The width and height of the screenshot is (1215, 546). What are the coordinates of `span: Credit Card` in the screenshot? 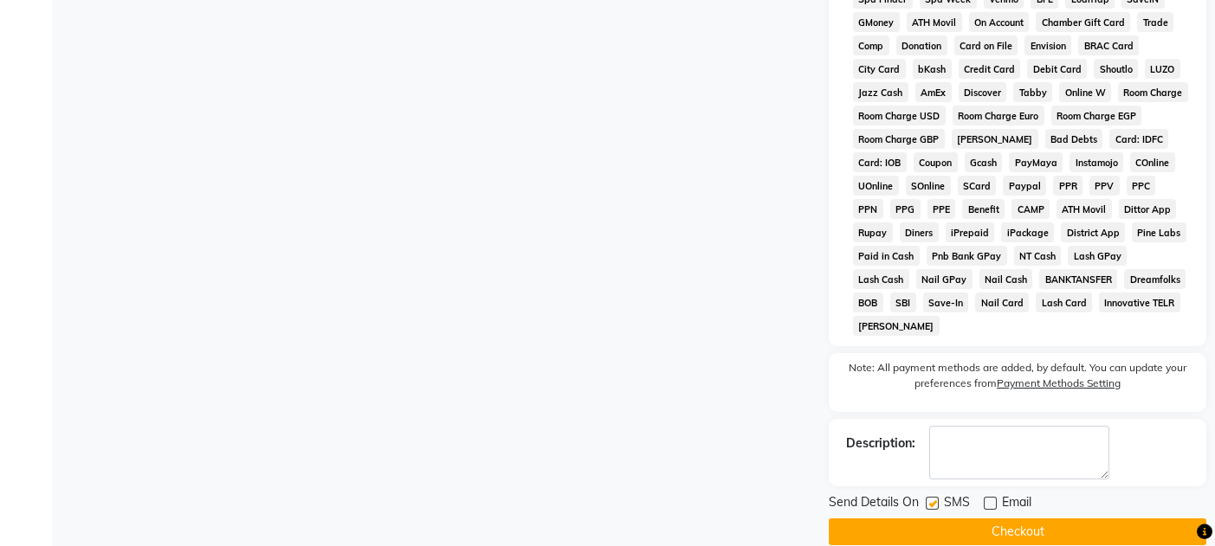 It's located at (990, 68).